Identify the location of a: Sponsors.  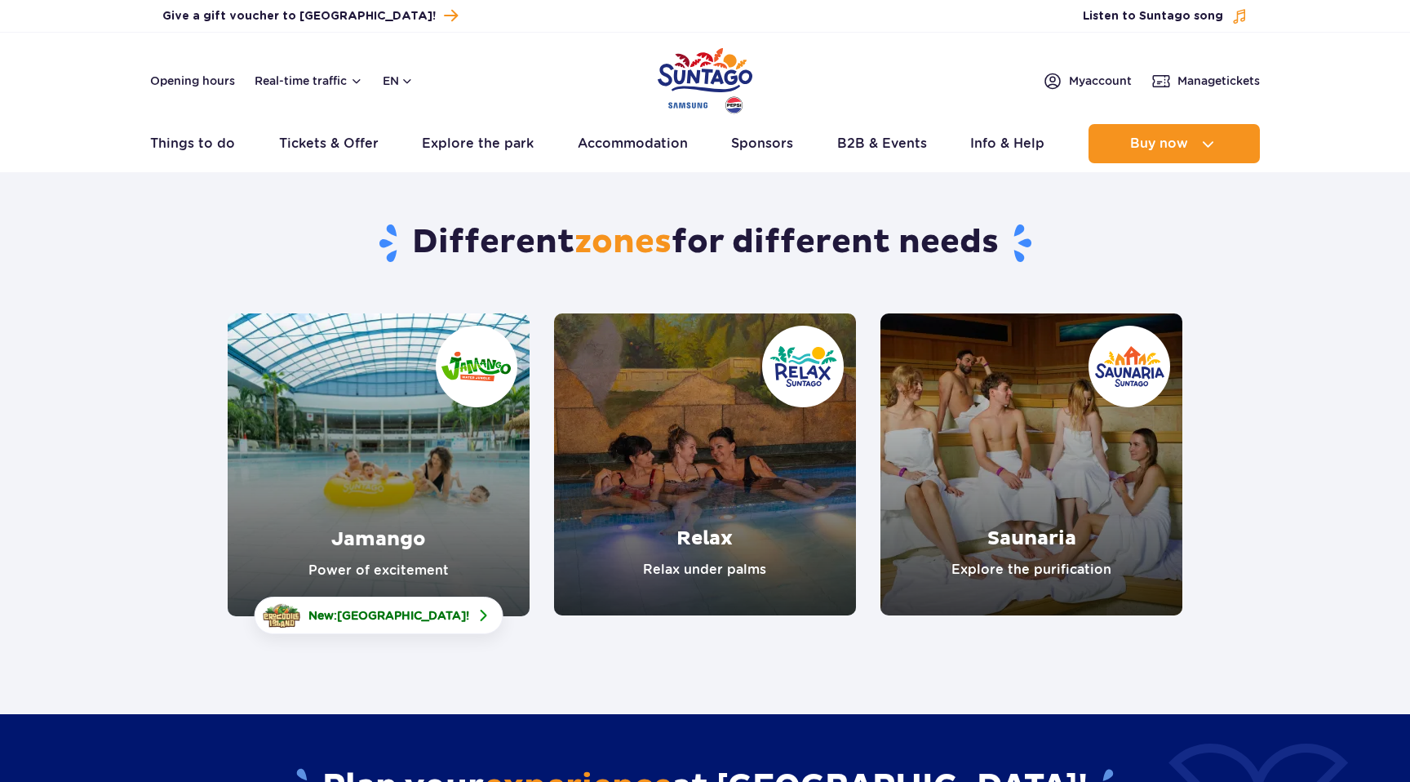
(762, 144).